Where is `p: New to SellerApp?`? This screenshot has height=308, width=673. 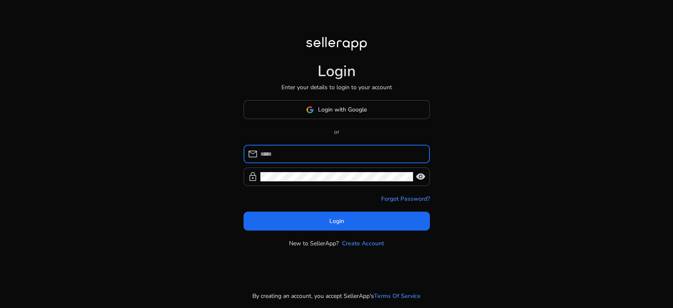 p: New to SellerApp? is located at coordinates (314, 243).